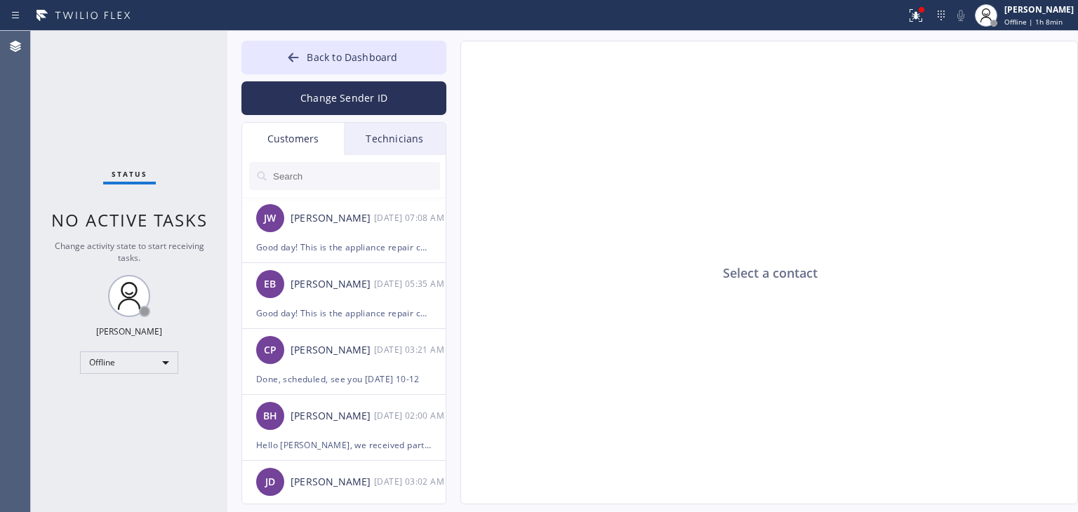 The height and width of the screenshot is (512, 1078). Describe the element at coordinates (1033, 22) in the screenshot. I see `span: Offline | 1h 8min` at that location.